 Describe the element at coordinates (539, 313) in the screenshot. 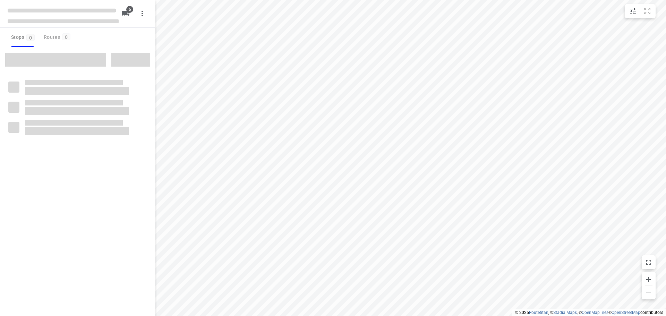

I see `a: Routetitan` at that location.